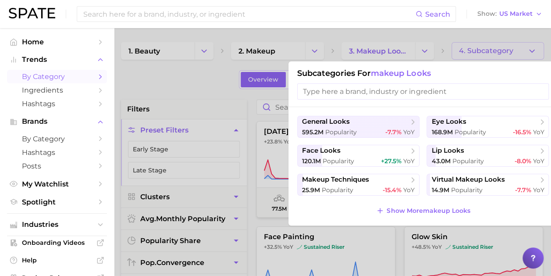 The image size is (551, 276). Describe the element at coordinates (57, 166) in the screenshot. I see `a: Posts` at that location.